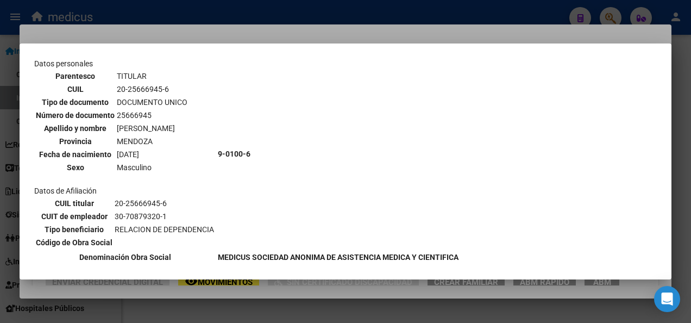  I want to click on th: Número de documento, so click(75, 115).